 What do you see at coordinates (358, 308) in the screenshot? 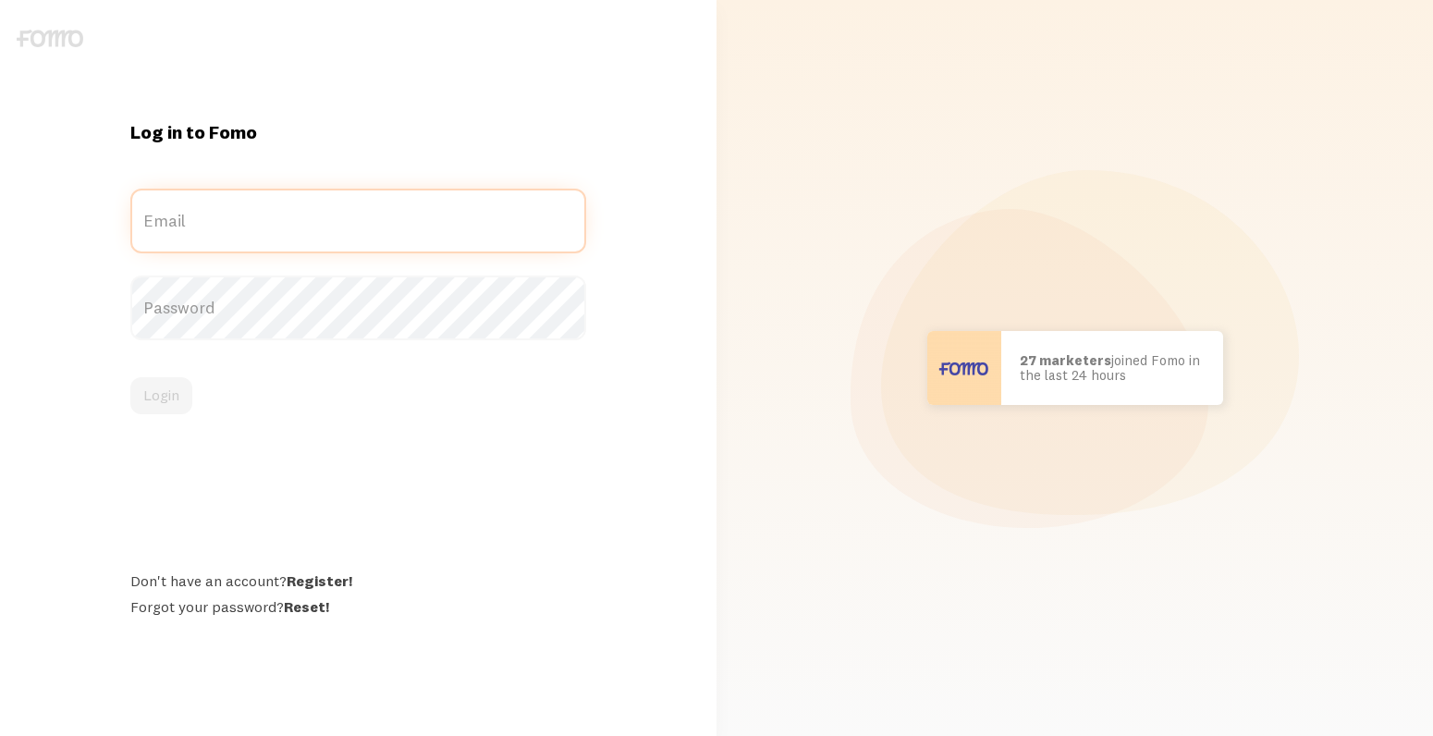
I see `label: Password` at bounding box center [358, 308].